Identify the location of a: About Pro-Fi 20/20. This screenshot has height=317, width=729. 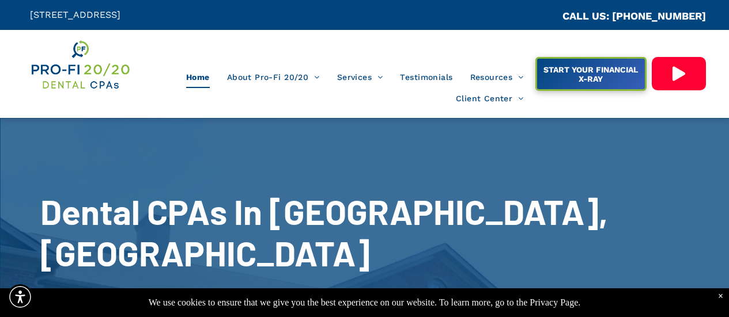
(273, 77).